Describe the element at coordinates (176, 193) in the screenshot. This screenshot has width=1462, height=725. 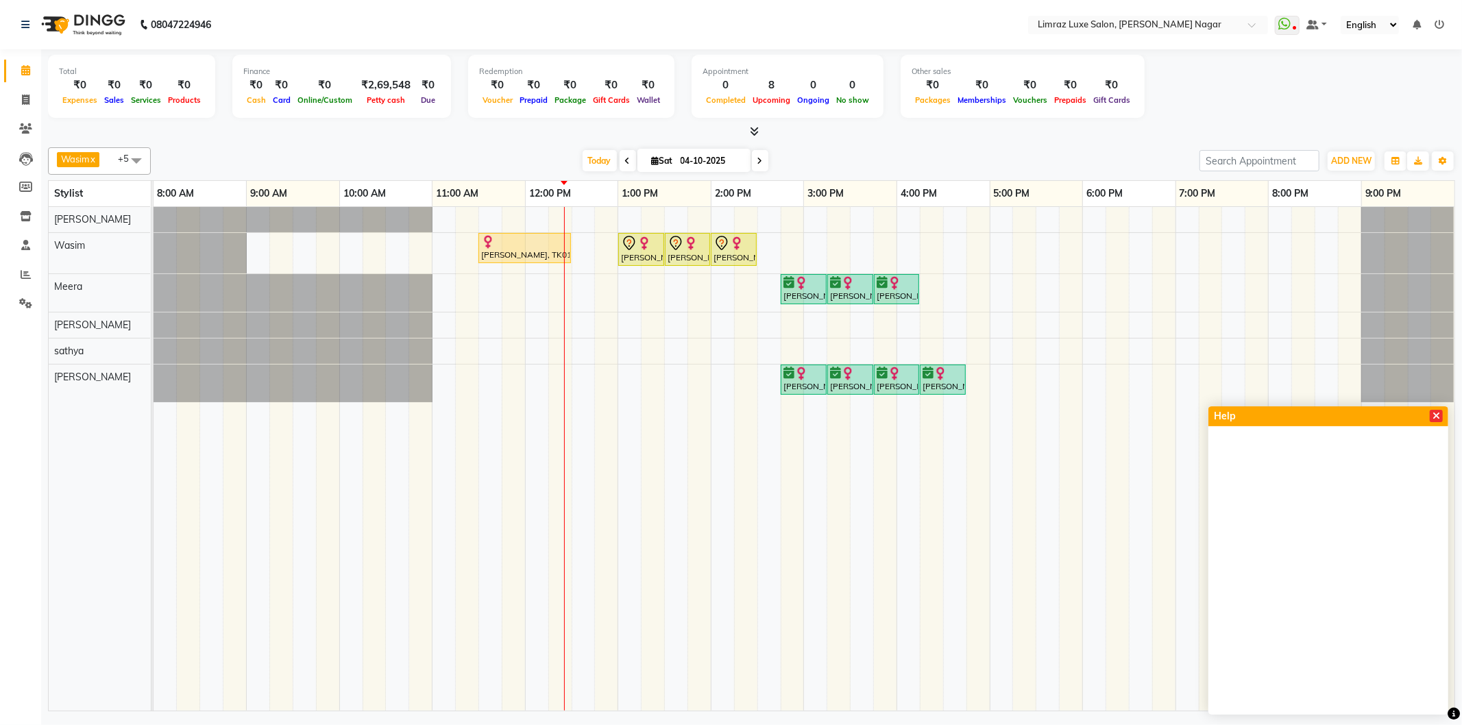
I see `a: 8:00 AM` at that location.